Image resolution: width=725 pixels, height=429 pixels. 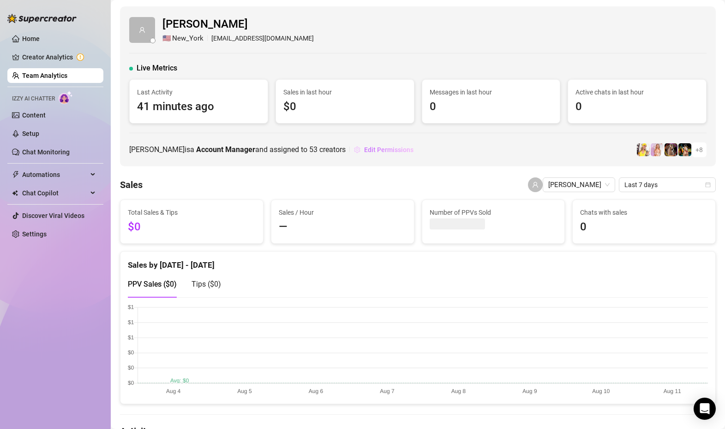 What do you see at coordinates (699, 150) in the screenshot?
I see `span: + 8` at bounding box center [699, 150].